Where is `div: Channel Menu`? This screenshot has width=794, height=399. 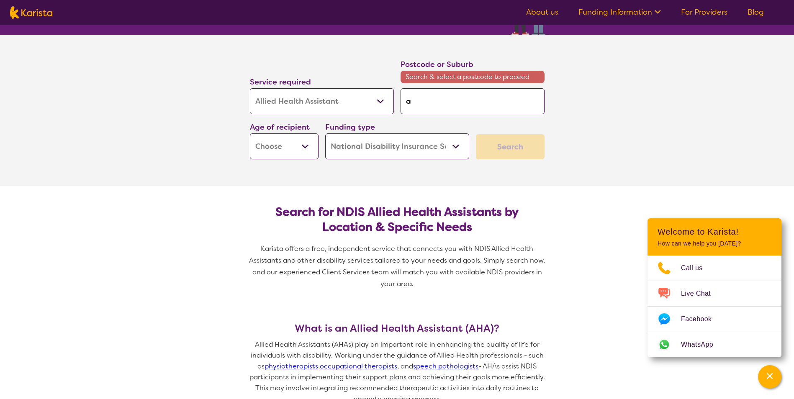 div: Channel Menu is located at coordinates (714, 288).